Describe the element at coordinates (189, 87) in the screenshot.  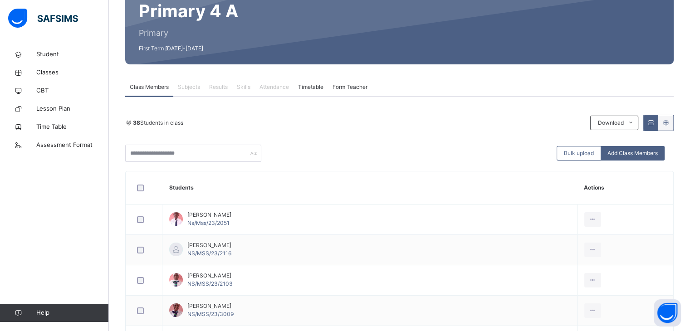
I see `span: Subjects` at that location.